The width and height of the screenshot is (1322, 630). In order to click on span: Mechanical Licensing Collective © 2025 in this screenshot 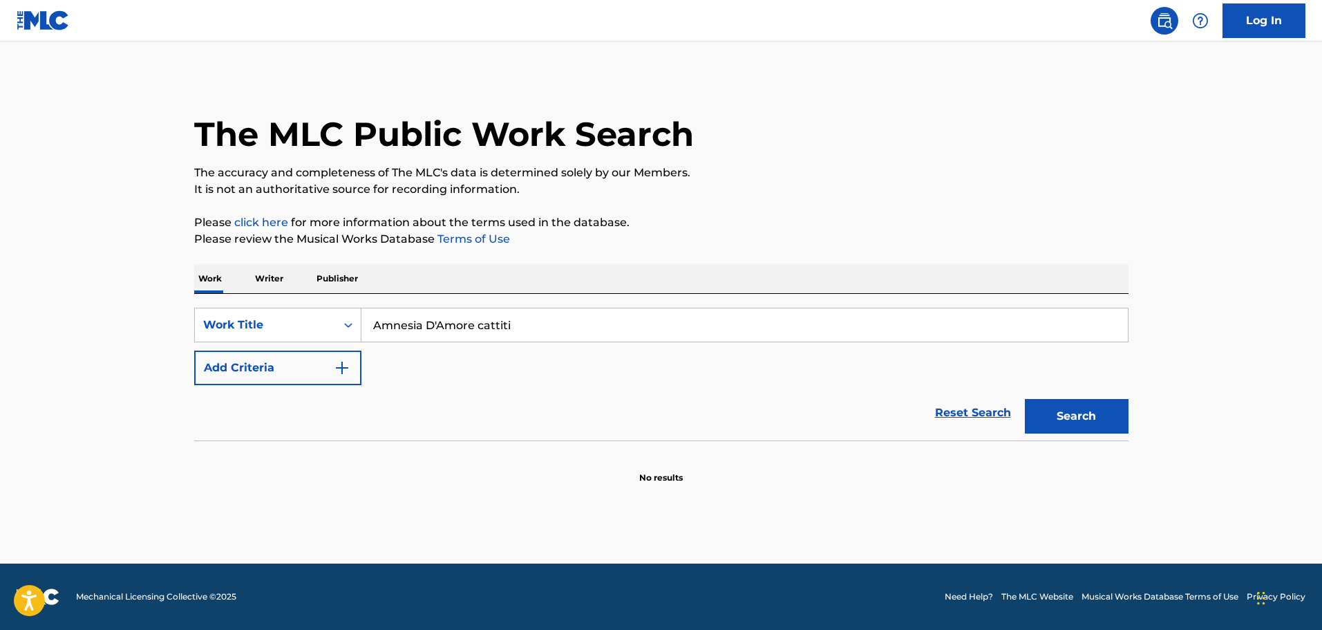, I will do `click(156, 596)`.